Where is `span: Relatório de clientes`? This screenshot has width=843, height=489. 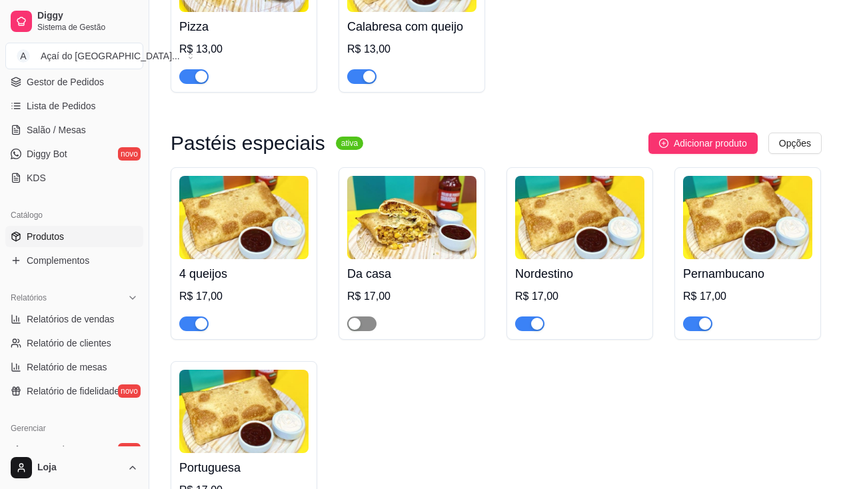 span: Relatório de clientes is located at coordinates (69, 343).